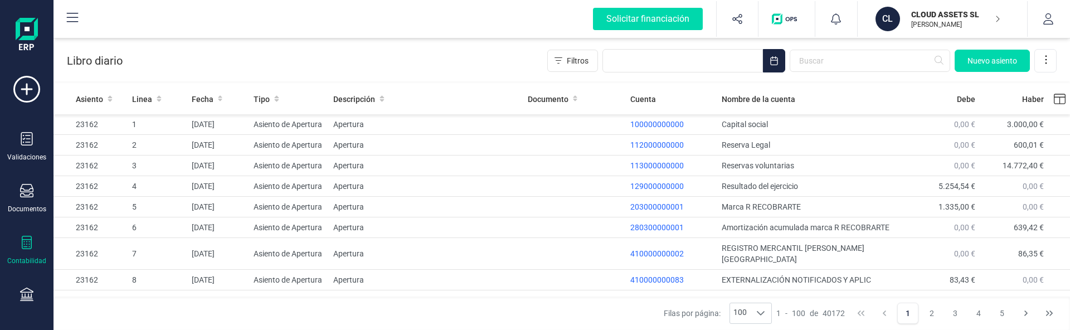 The image size is (1070, 330). I want to click on p: 100000000000, so click(671, 124).